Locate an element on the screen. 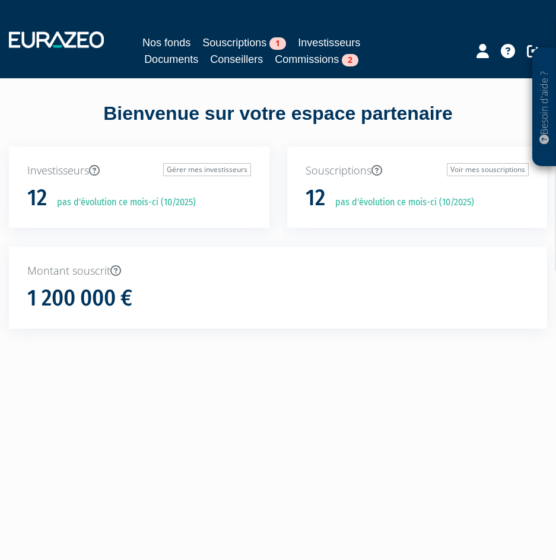 The width and height of the screenshot is (556, 560). img: 1732889491-logotype_eurazeo_blanc_rvb.png is located at coordinates (56, 40).